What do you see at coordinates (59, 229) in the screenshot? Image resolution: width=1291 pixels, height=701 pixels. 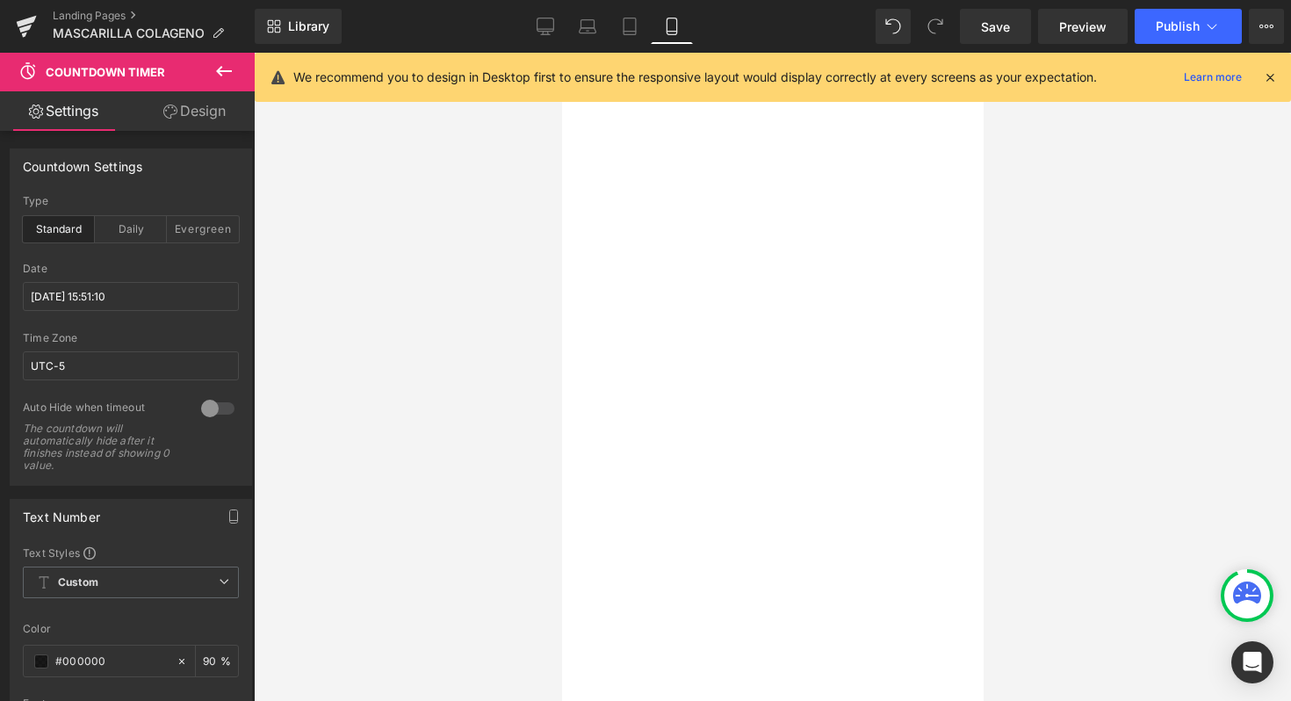 I see `div: Standard` at bounding box center [59, 229].